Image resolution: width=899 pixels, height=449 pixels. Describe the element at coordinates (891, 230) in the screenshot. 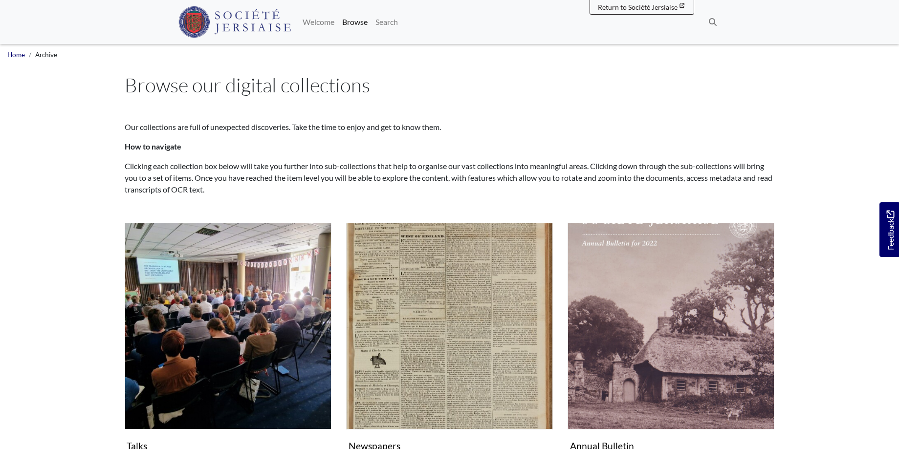

I see `span: Feedback` at that location.